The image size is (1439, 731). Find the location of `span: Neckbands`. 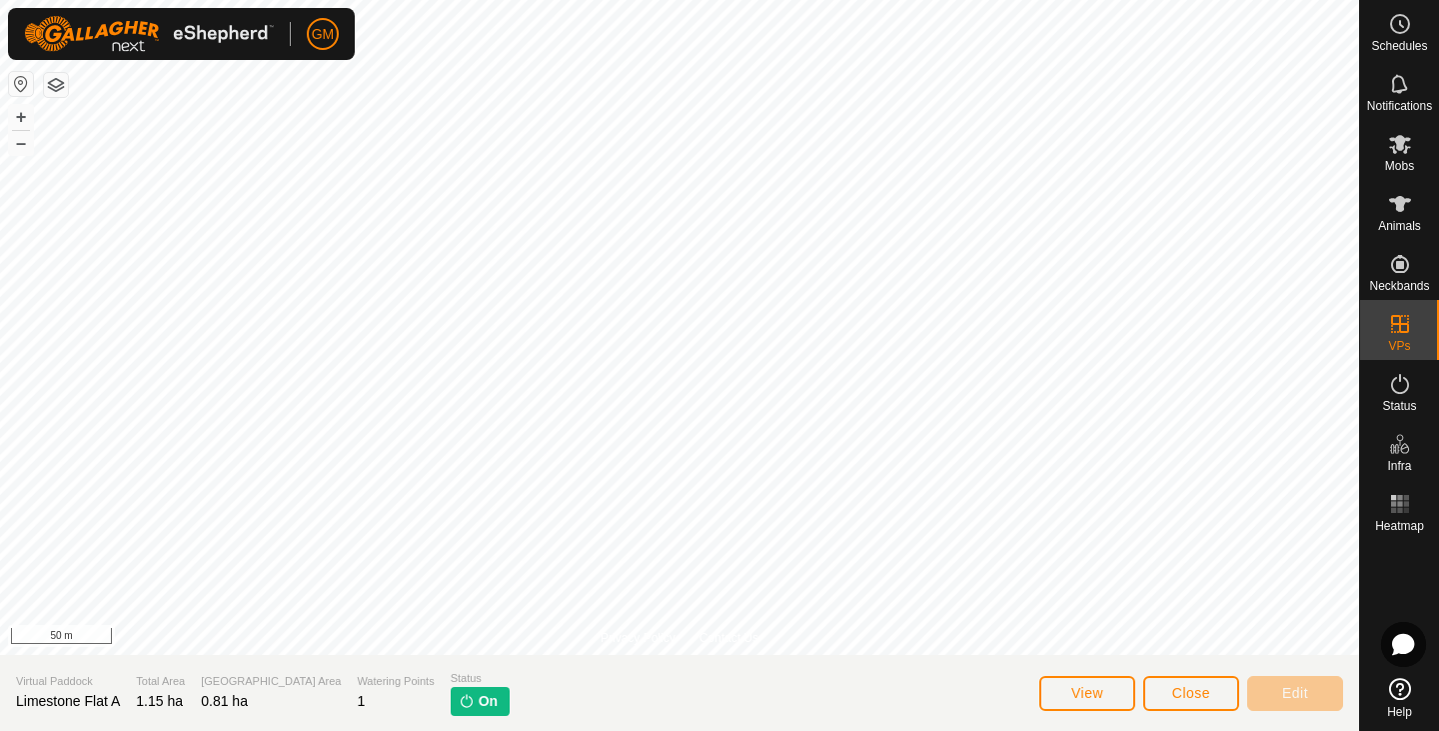

span: Neckbands is located at coordinates (1400, 286).